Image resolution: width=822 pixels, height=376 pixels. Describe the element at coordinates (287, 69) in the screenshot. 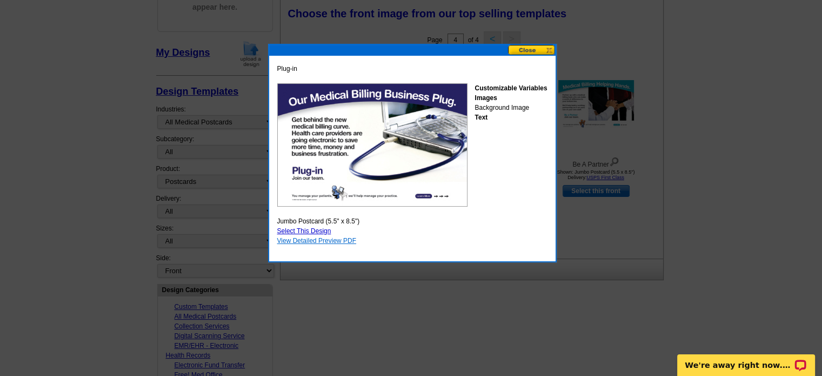

I see `span: Plug-in` at that location.